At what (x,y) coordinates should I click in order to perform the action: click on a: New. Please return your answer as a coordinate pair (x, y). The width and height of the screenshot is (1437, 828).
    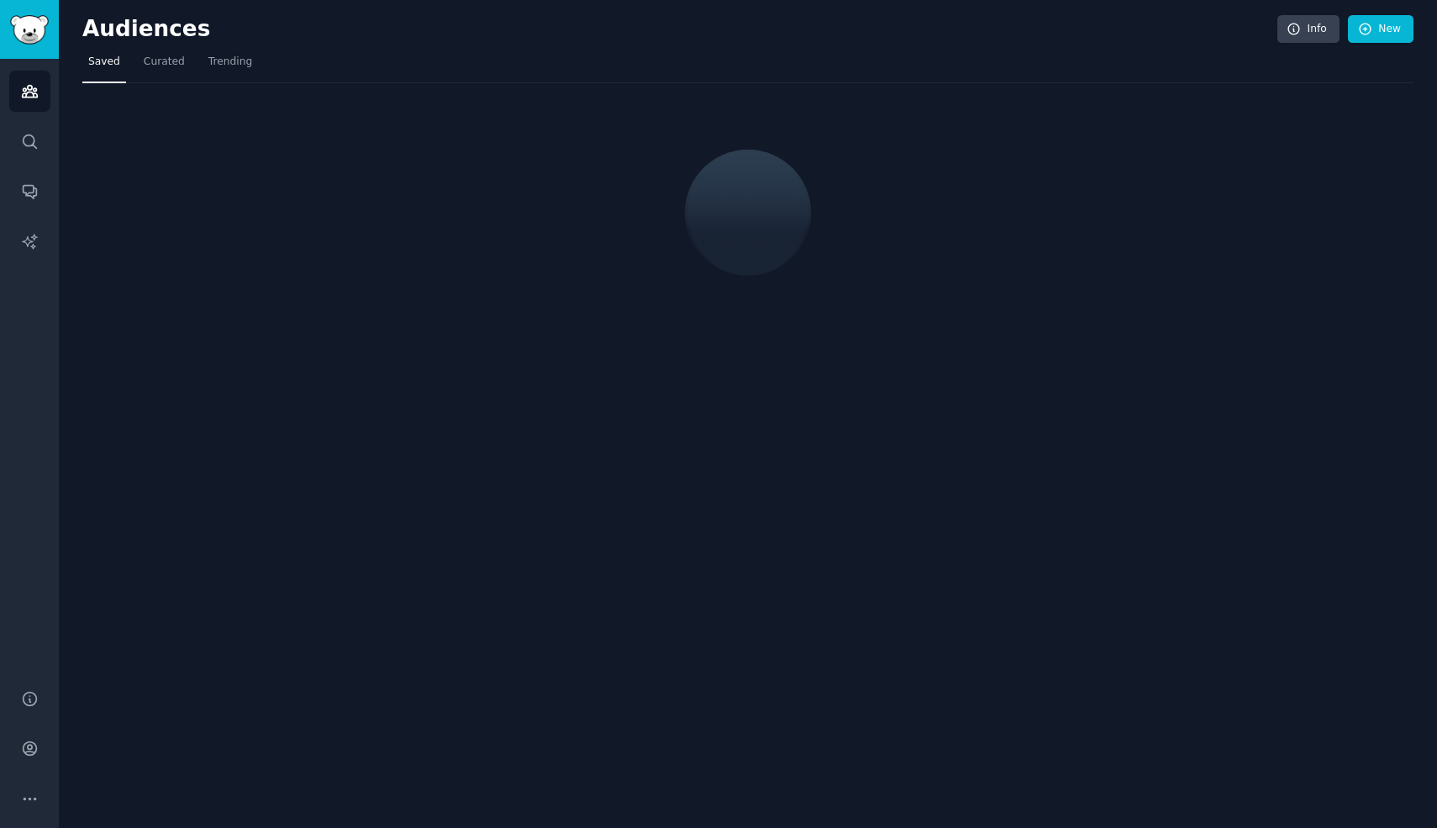
    Looking at the image, I should click on (1380, 29).